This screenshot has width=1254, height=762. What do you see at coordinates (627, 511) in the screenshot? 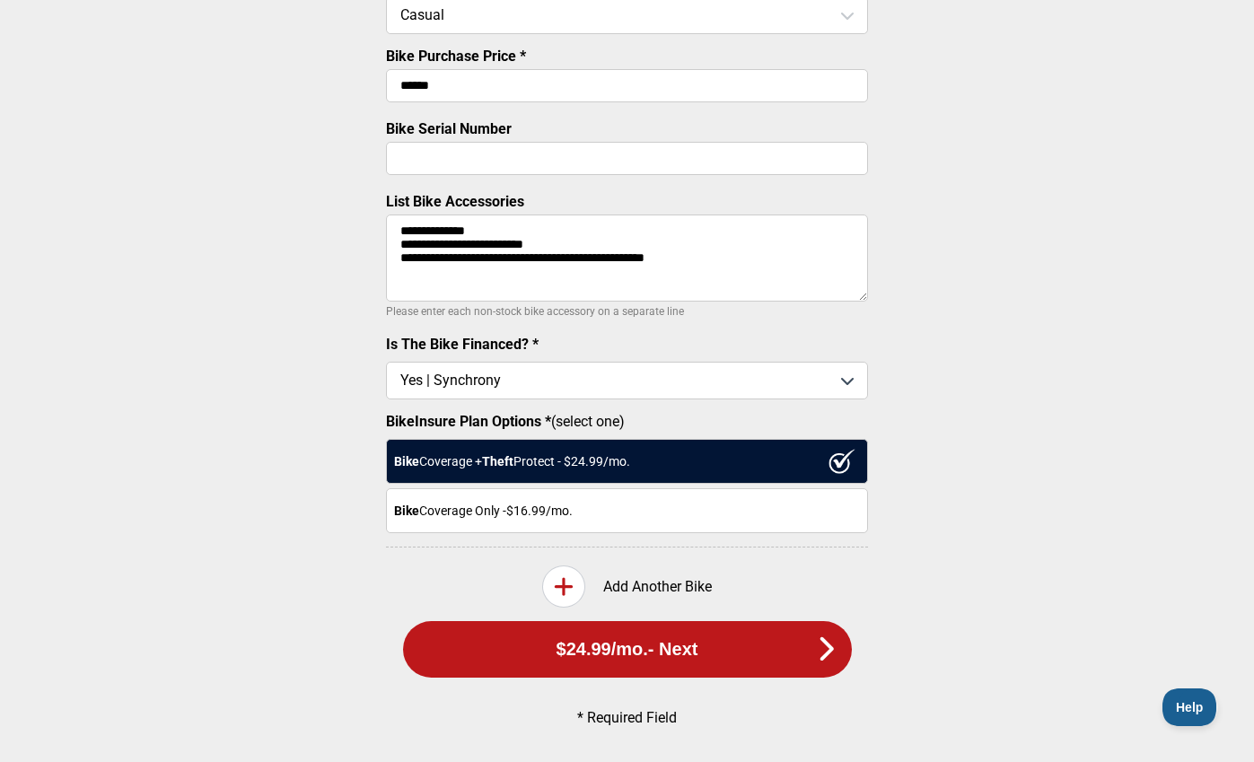
I see `div: Coverage Only - $16.99 /mo.` at bounding box center [627, 511].